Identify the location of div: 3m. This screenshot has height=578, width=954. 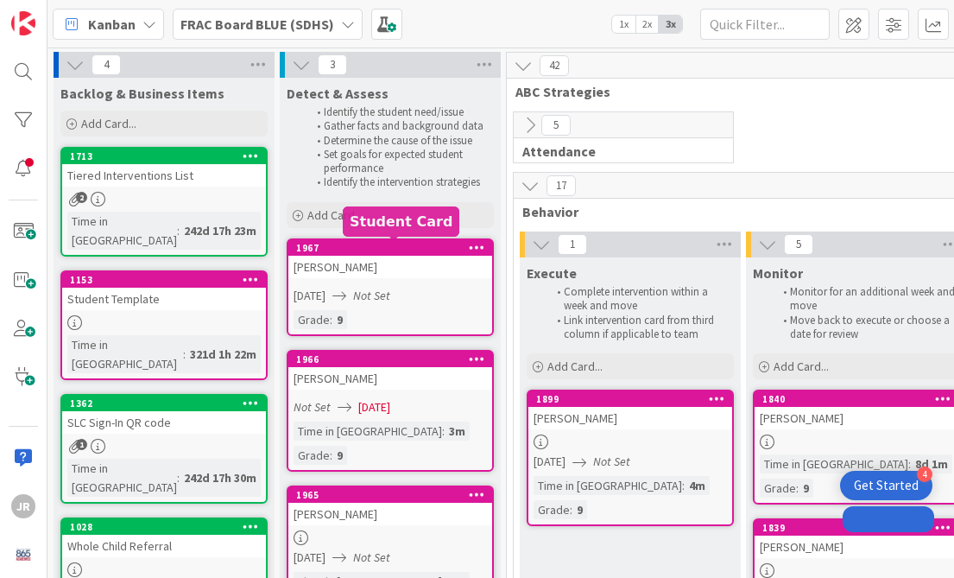
(457, 431).